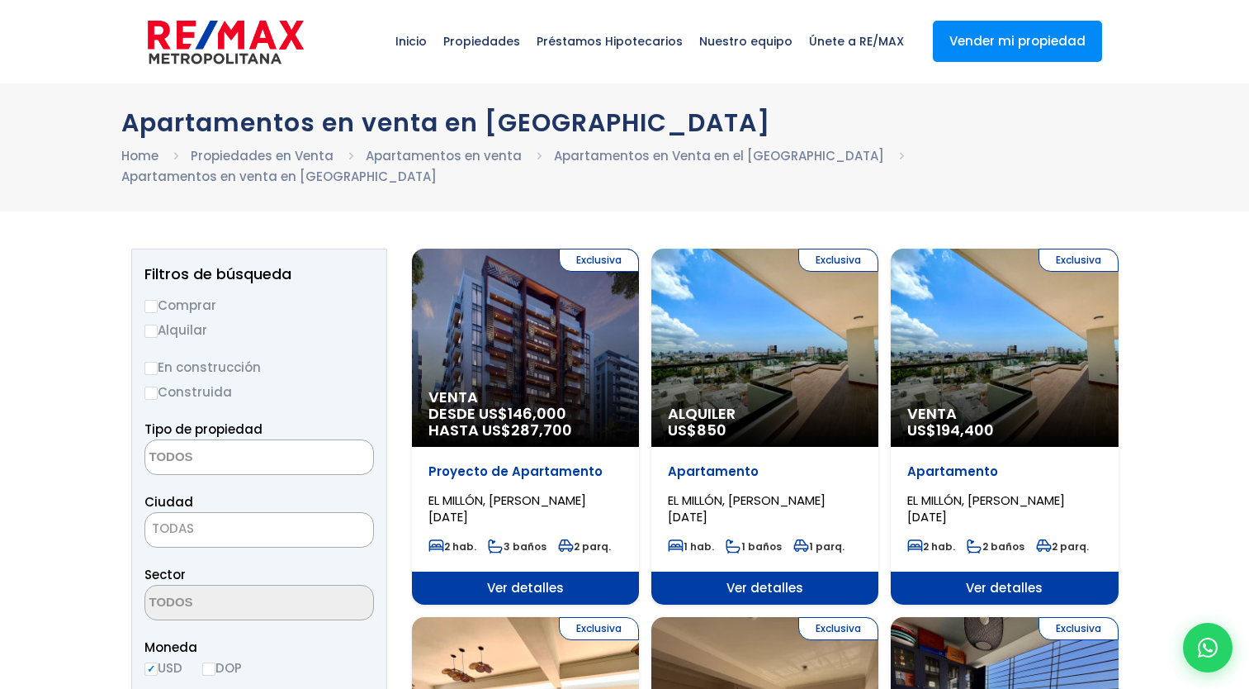  What do you see at coordinates (746, 41) in the screenshot?
I see `span: Nuestro equipo` at bounding box center [746, 41].